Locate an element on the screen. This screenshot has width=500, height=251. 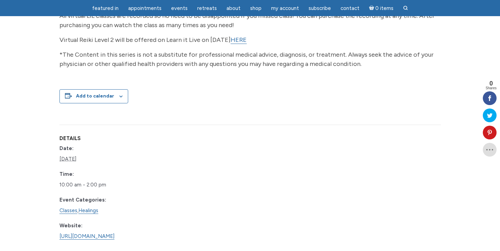
span: My Account is located at coordinates (285, 8).